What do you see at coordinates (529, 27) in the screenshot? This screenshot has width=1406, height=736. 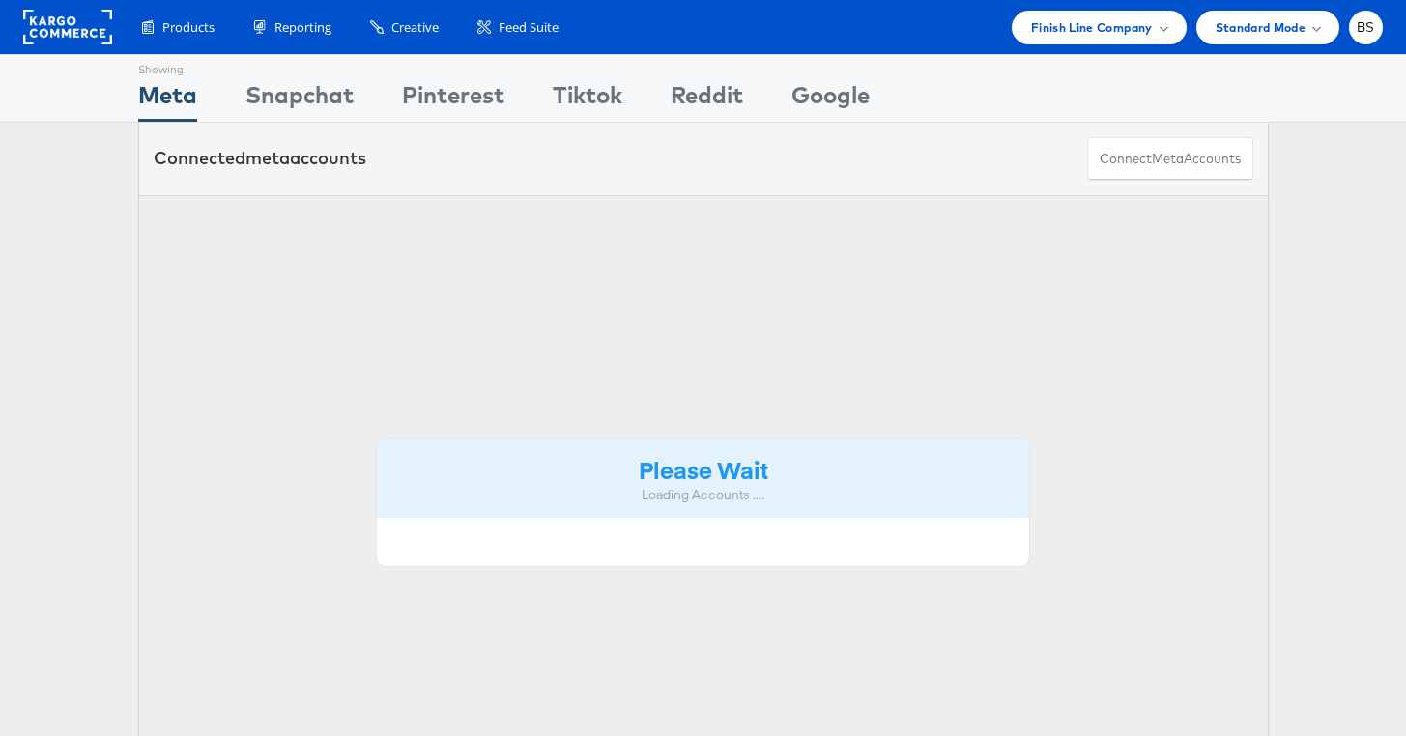 I see `span: Feed Suite` at bounding box center [529, 27].